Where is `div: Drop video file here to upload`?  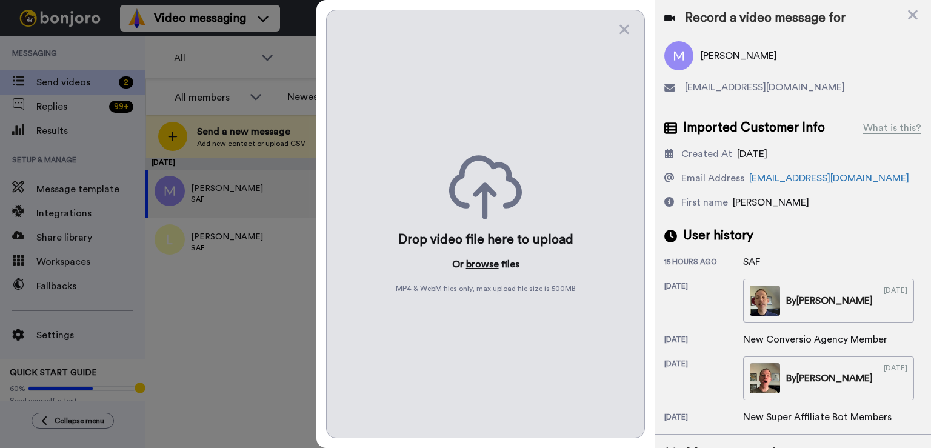 div: Drop video file here to upload is located at coordinates (486, 240).